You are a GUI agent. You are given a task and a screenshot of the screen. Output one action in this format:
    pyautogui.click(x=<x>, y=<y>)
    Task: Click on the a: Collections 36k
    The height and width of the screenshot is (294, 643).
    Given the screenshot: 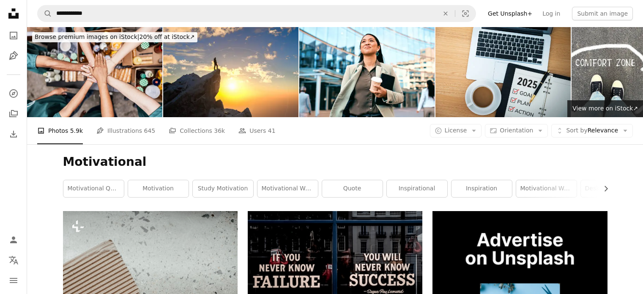 What is the action you would take?
    pyautogui.click(x=197, y=131)
    